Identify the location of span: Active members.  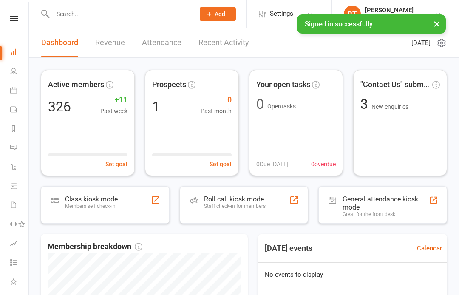
(76, 85).